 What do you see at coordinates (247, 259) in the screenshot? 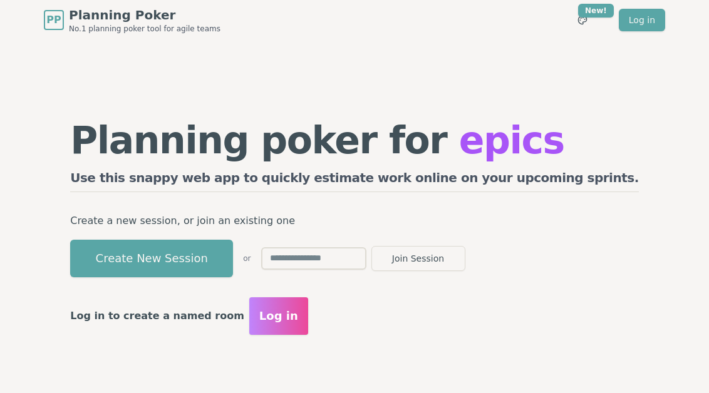
I see `span: or` at bounding box center [247, 259].